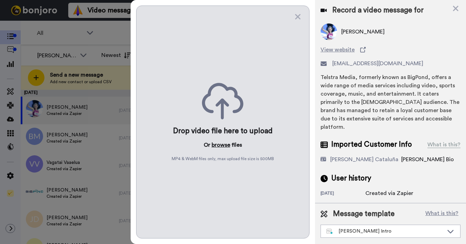 The width and height of the screenshot is (466, 244). Describe the element at coordinates (352, 178) in the screenshot. I see `span: User history` at that location.